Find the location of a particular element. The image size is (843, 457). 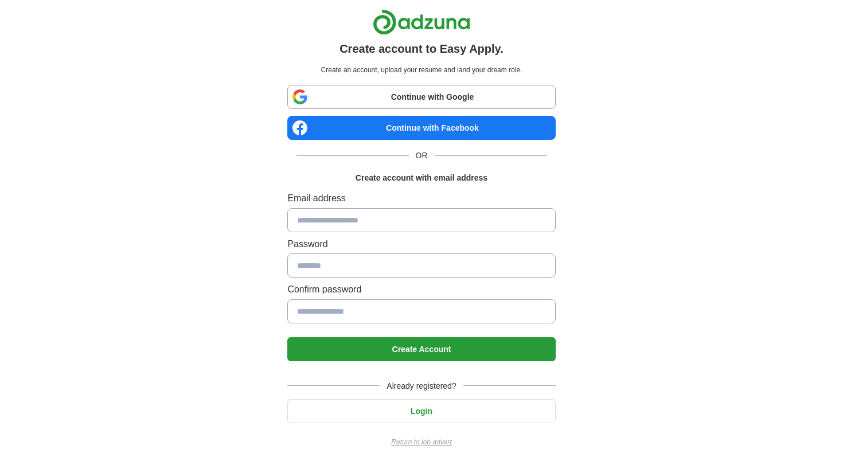

img: Adzuna logo is located at coordinates (422, 22).